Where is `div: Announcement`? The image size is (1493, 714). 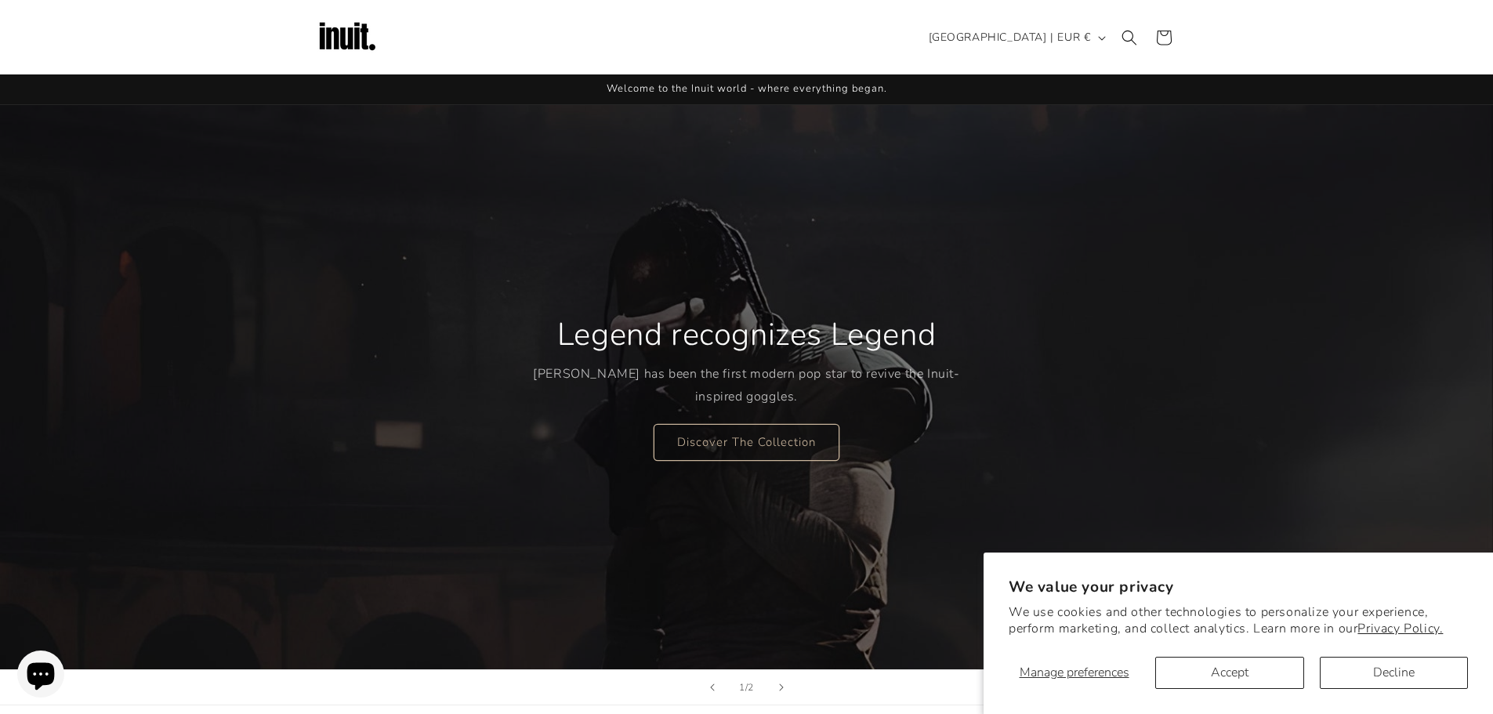 div: Announcement is located at coordinates (747, 89).